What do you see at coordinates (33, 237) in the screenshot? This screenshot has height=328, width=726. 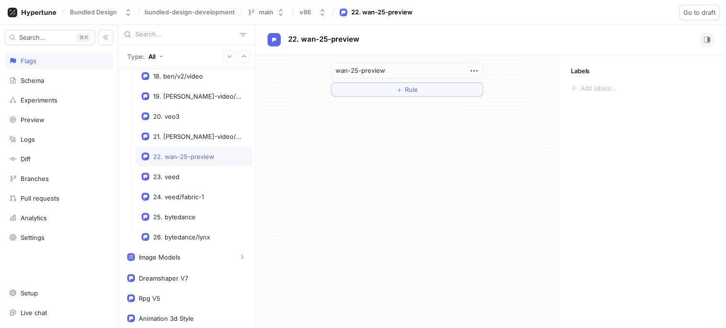 I see `div: Settings` at bounding box center [33, 237].